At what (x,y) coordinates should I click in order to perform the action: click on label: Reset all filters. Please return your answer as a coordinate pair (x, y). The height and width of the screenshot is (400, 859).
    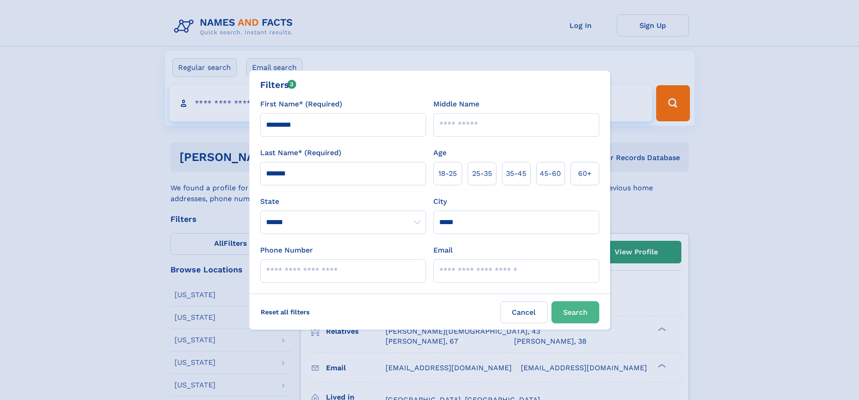
    Looking at the image, I should click on (285, 312).